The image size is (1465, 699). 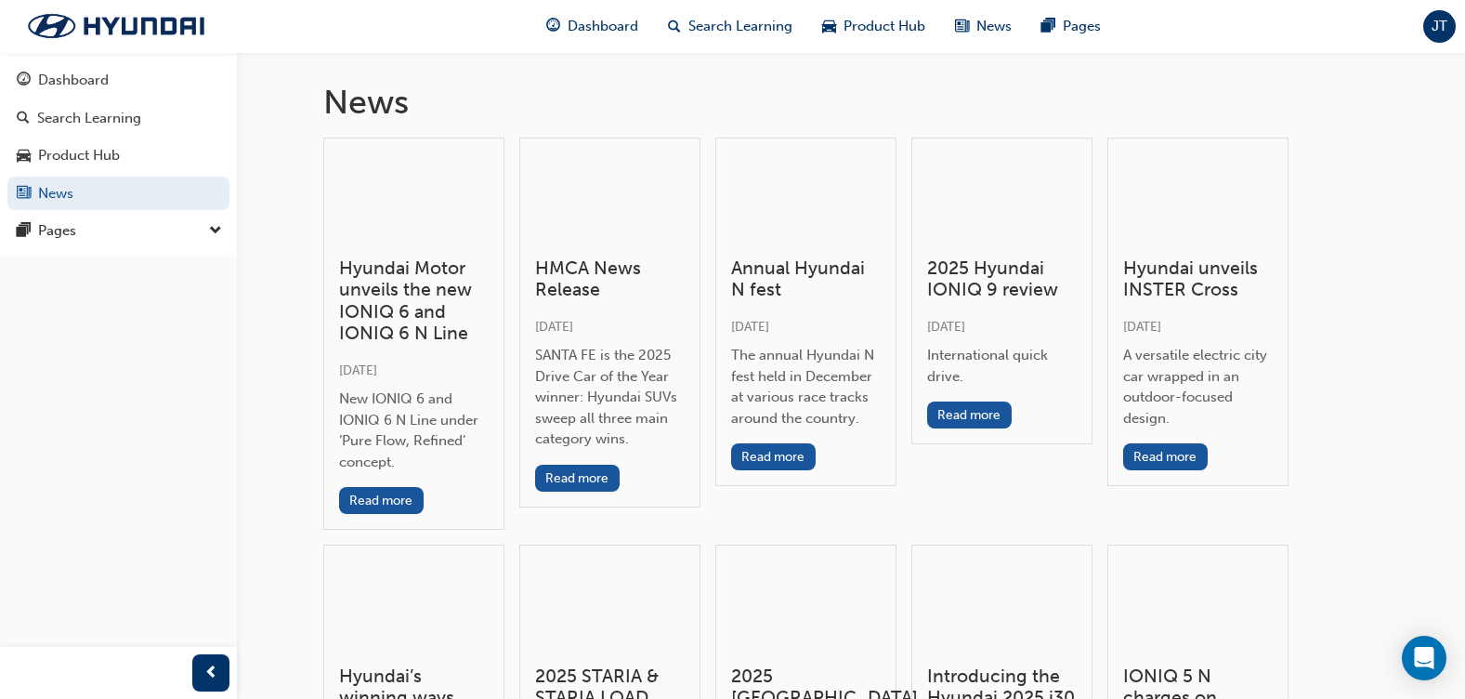 What do you see at coordinates (851, 102) in the screenshot?
I see `h1: News` at bounding box center [851, 102].